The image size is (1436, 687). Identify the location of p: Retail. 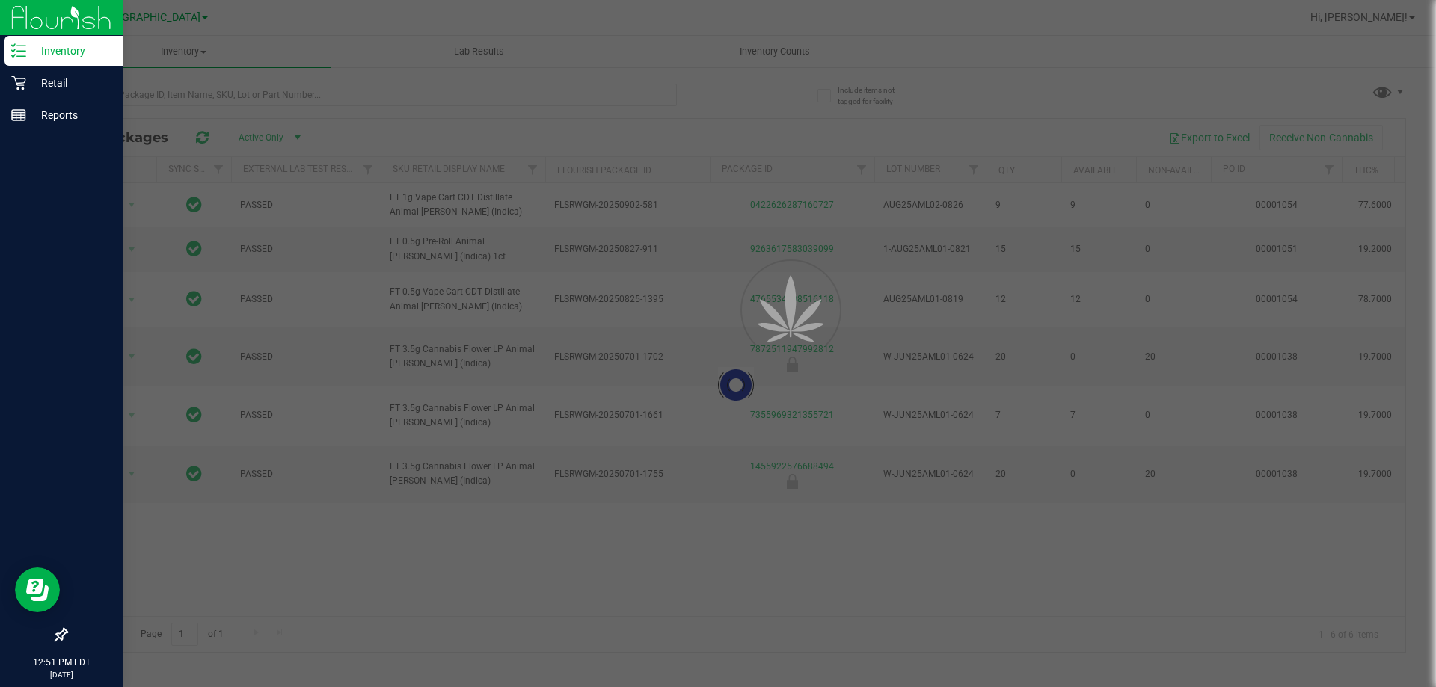
(71, 83).